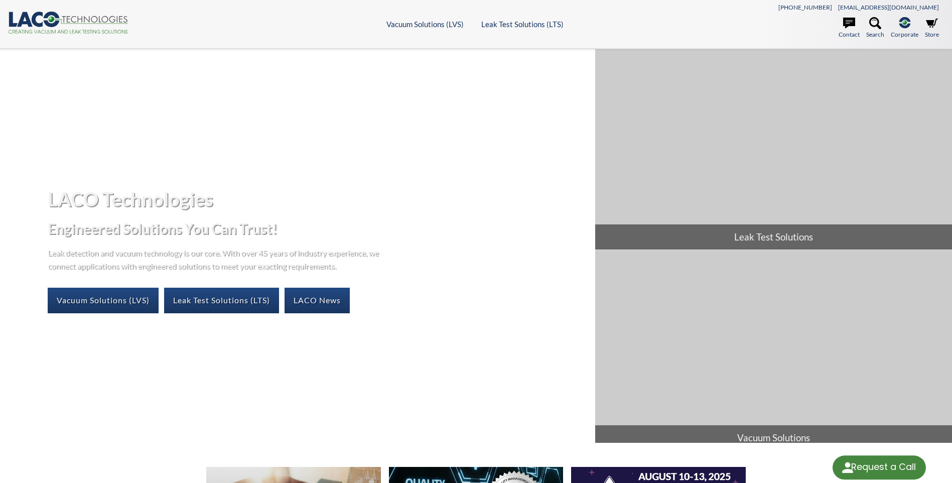 The image size is (952, 483). What do you see at coordinates (904, 34) in the screenshot?
I see `span: Corporate` at bounding box center [904, 34].